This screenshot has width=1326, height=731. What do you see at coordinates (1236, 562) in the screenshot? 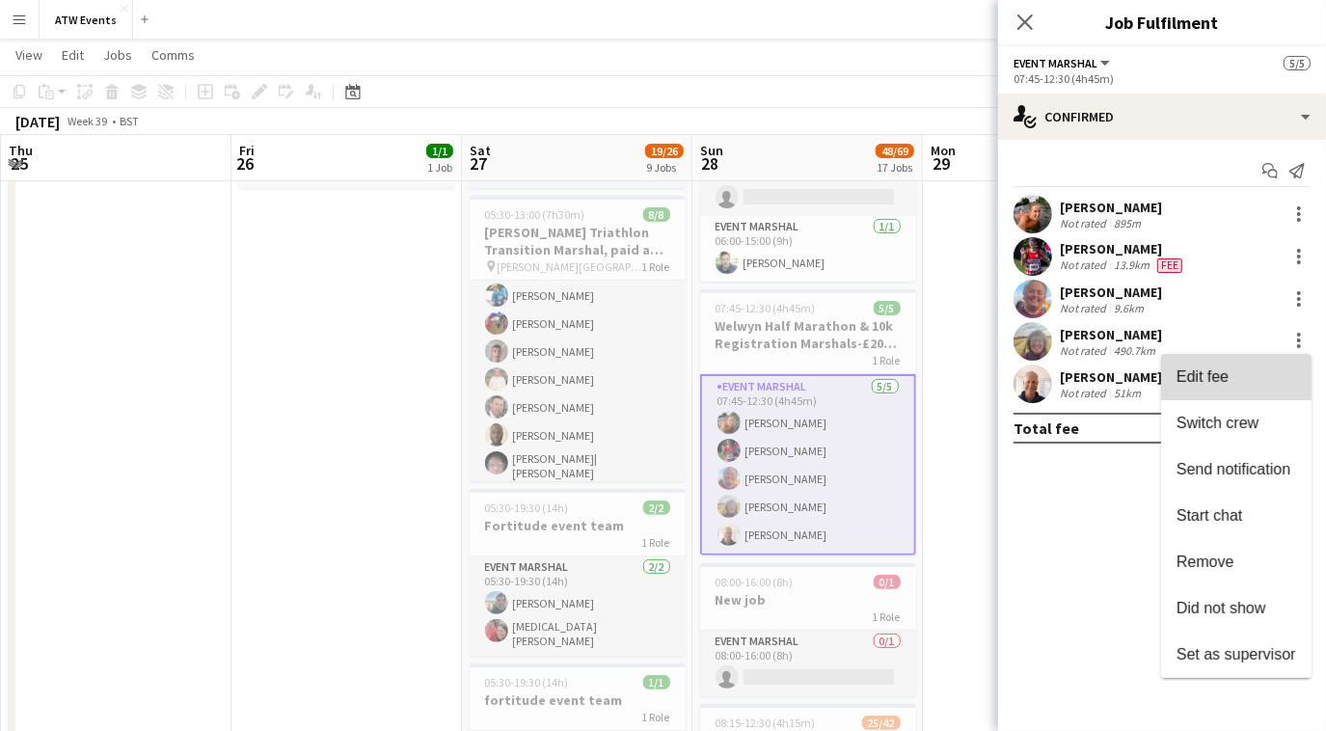
I see `button: Remove` at bounding box center [1236, 562].